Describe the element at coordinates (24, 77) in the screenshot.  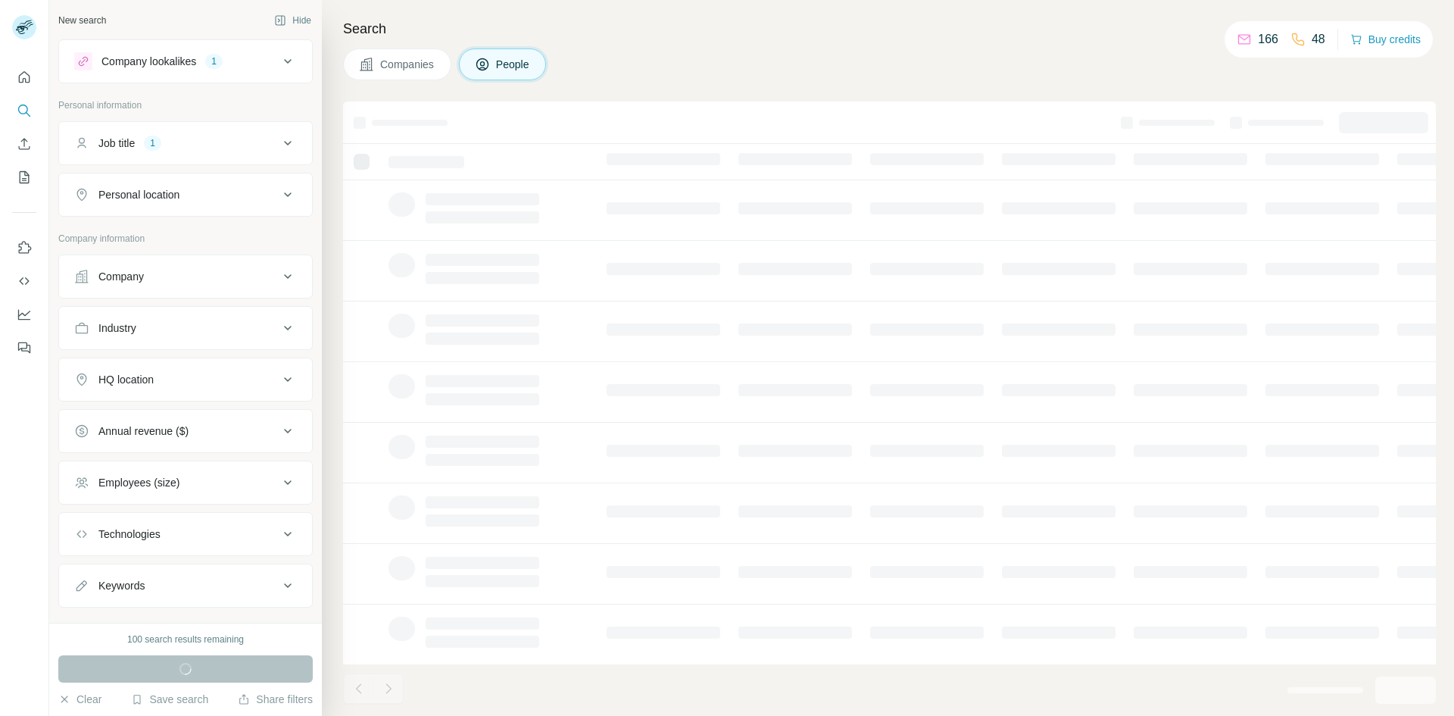
I see `button: Quick start` at that location.